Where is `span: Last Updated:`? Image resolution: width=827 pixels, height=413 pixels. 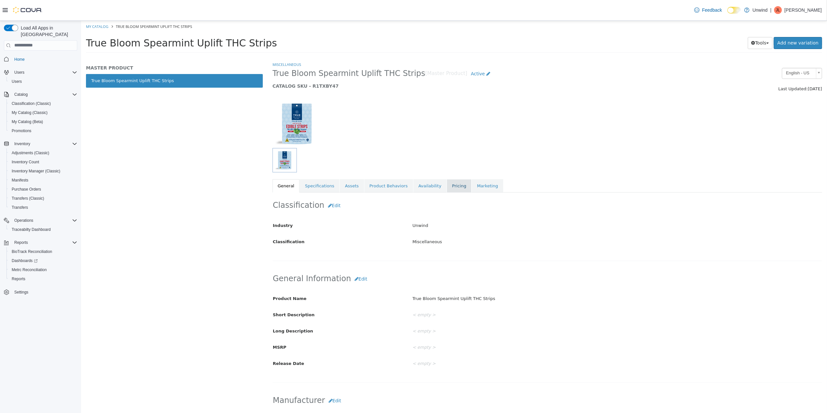 span: Last Updated: is located at coordinates (712, 68).